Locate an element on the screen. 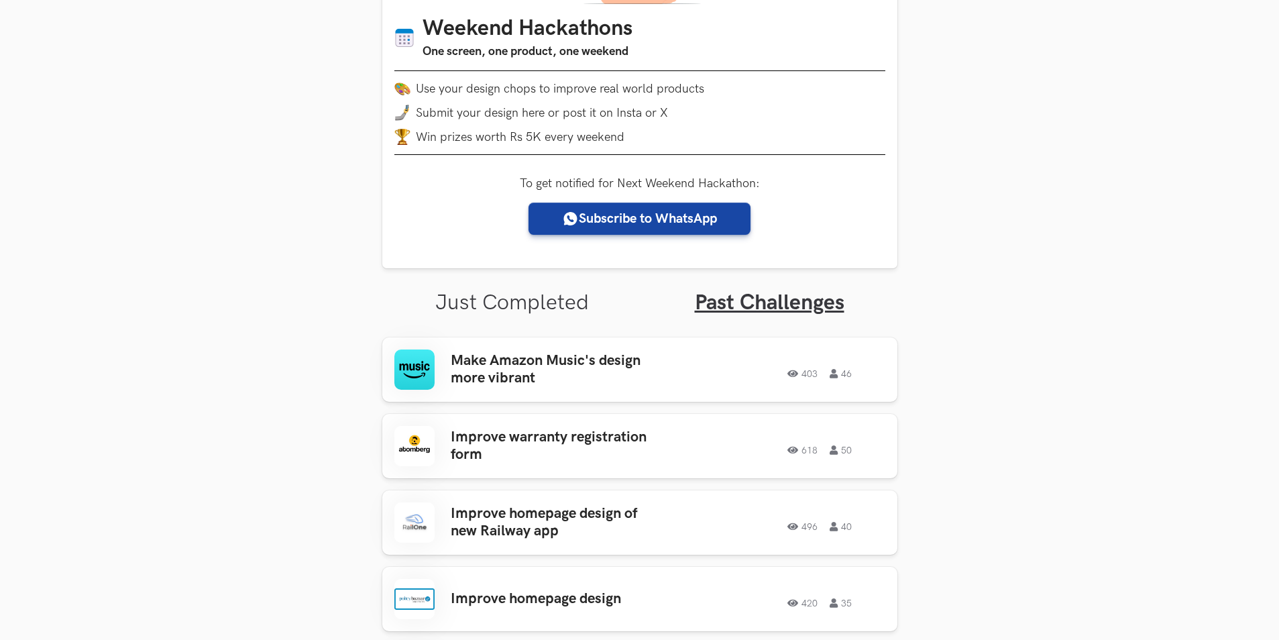  span: 35 is located at coordinates (841, 603).